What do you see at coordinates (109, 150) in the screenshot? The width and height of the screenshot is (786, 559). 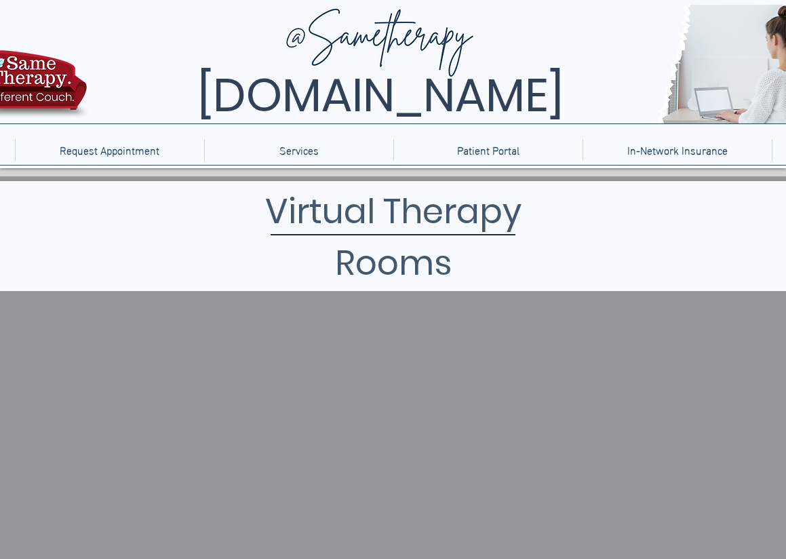 I see `p: Request Appointment` at bounding box center [109, 150].